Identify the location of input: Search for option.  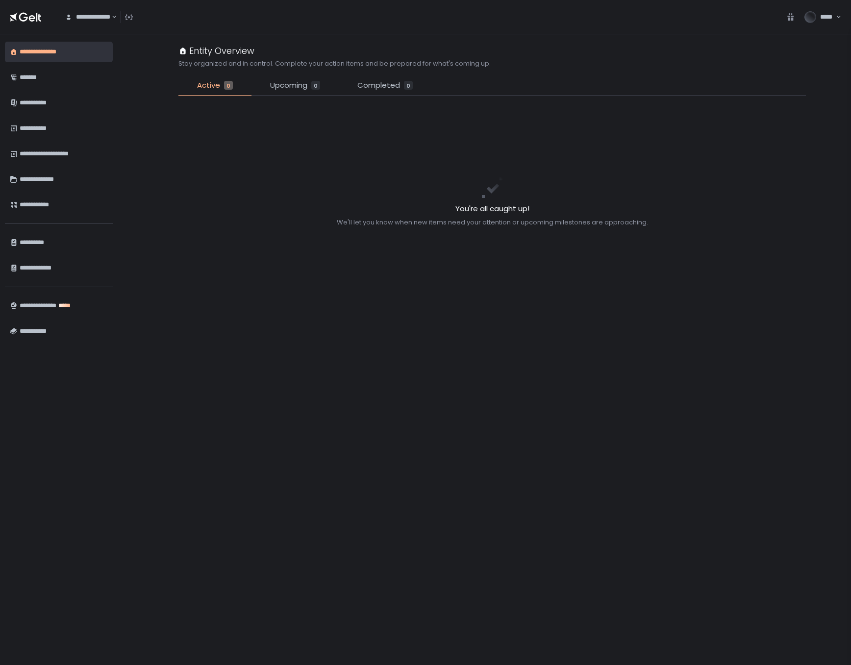
(110, 17).